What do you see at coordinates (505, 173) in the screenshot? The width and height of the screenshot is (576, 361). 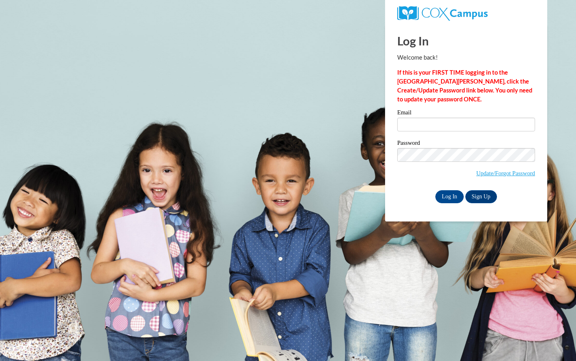 I see `a: Update/Forgot Password` at bounding box center [505, 173].